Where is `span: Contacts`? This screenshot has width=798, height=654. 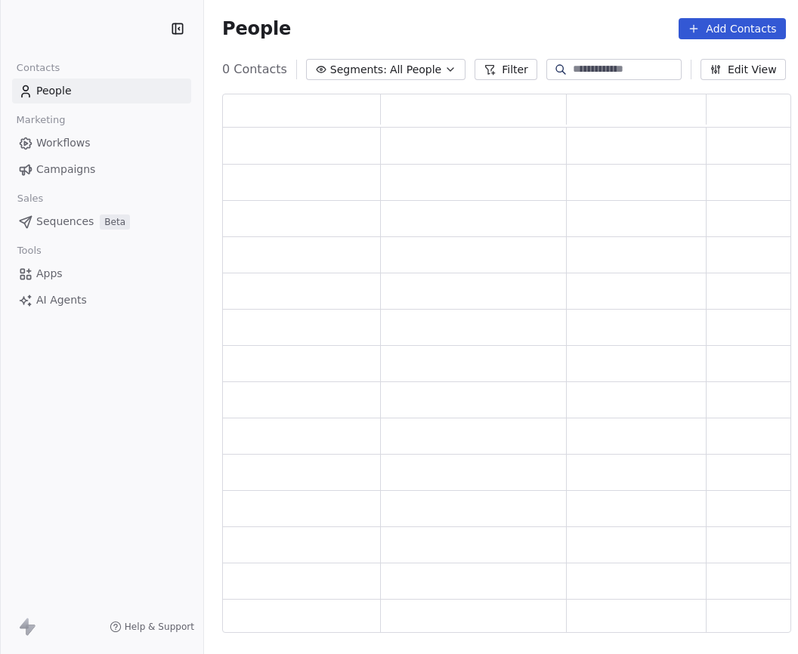 span: Contacts is located at coordinates (38, 68).